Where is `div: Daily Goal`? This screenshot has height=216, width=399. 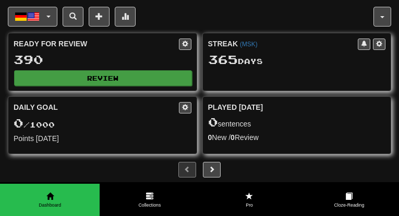 div: Daily Goal is located at coordinates (96, 108).